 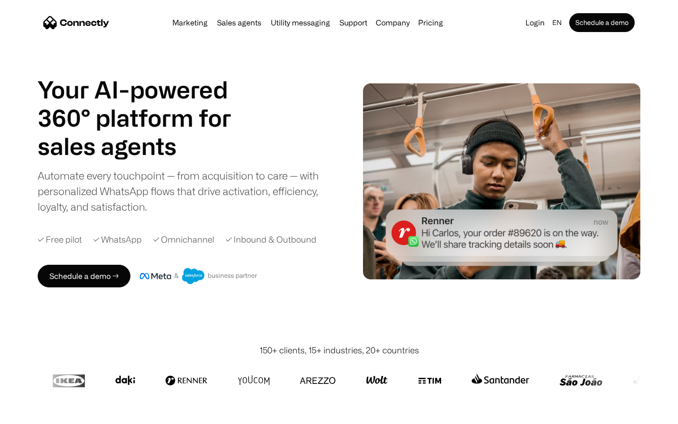 I want to click on img: Meta and Salesforce business partner badge., so click(x=199, y=276).